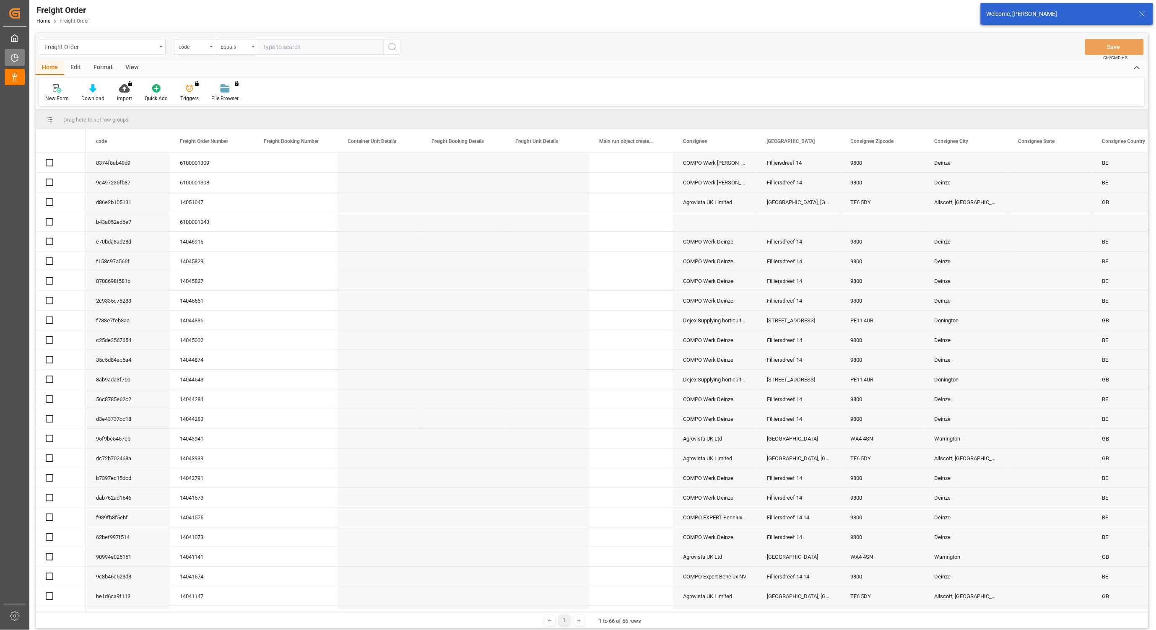 The height and width of the screenshot is (630, 1156). I want to click on span: Freight Booking Details, so click(457, 141).